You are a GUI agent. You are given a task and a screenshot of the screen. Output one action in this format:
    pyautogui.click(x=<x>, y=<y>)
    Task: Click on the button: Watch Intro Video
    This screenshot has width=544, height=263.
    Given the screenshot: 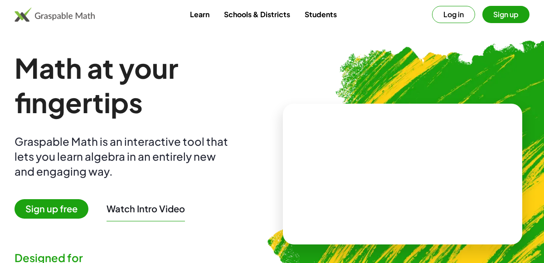 What is the action you would take?
    pyautogui.click(x=145, y=209)
    